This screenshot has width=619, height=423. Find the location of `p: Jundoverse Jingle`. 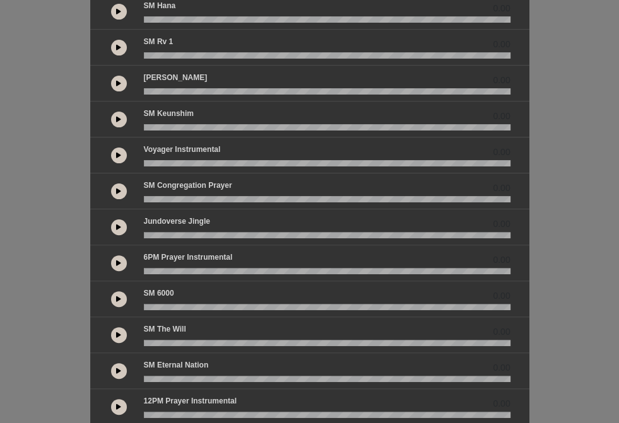

p: Jundoverse Jingle is located at coordinates (177, 221).